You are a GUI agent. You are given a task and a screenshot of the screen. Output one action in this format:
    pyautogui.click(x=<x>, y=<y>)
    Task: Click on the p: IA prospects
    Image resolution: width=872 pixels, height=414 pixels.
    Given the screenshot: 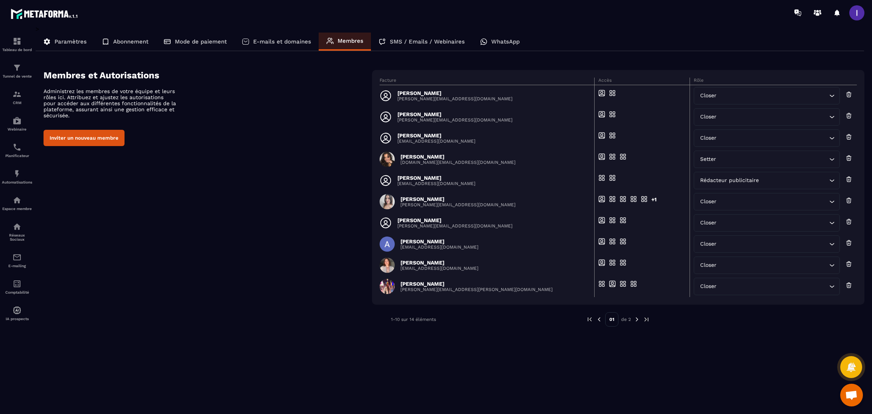 What is the action you would take?
    pyautogui.click(x=17, y=319)
    